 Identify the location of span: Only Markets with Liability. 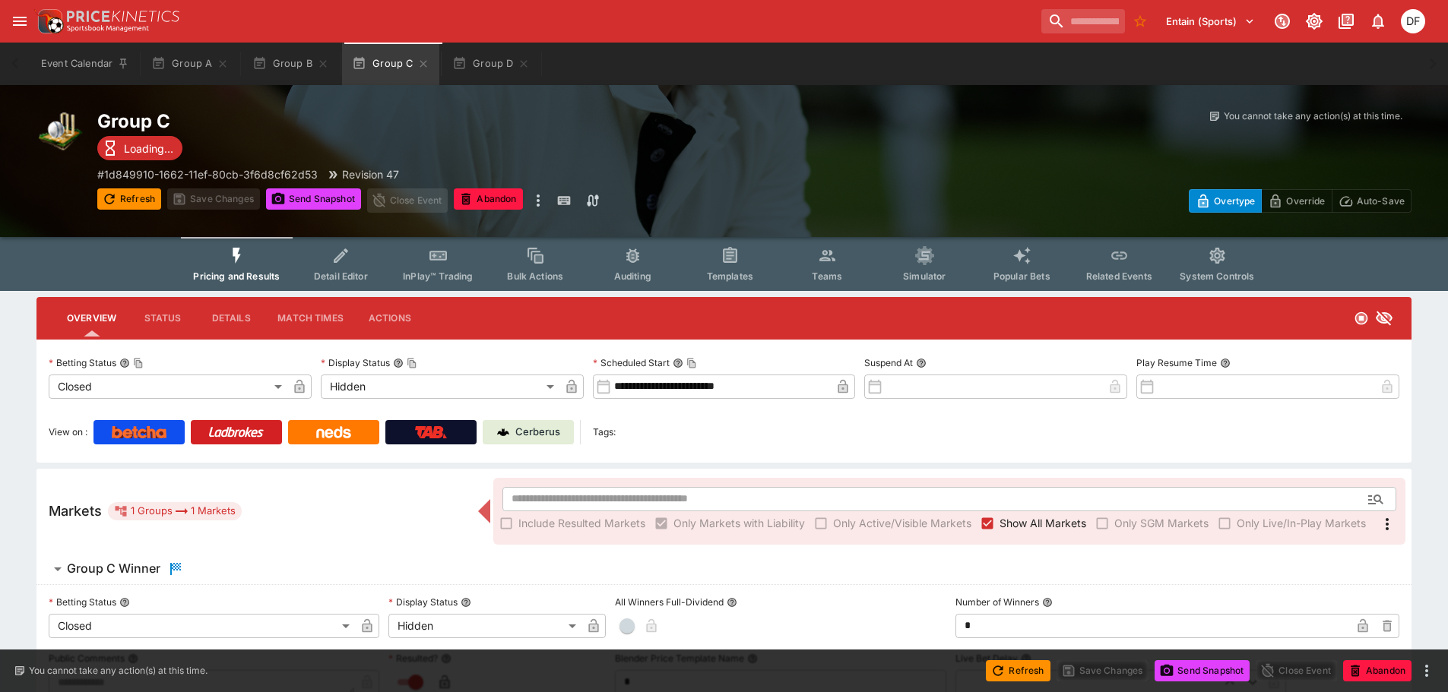
(739, 523).